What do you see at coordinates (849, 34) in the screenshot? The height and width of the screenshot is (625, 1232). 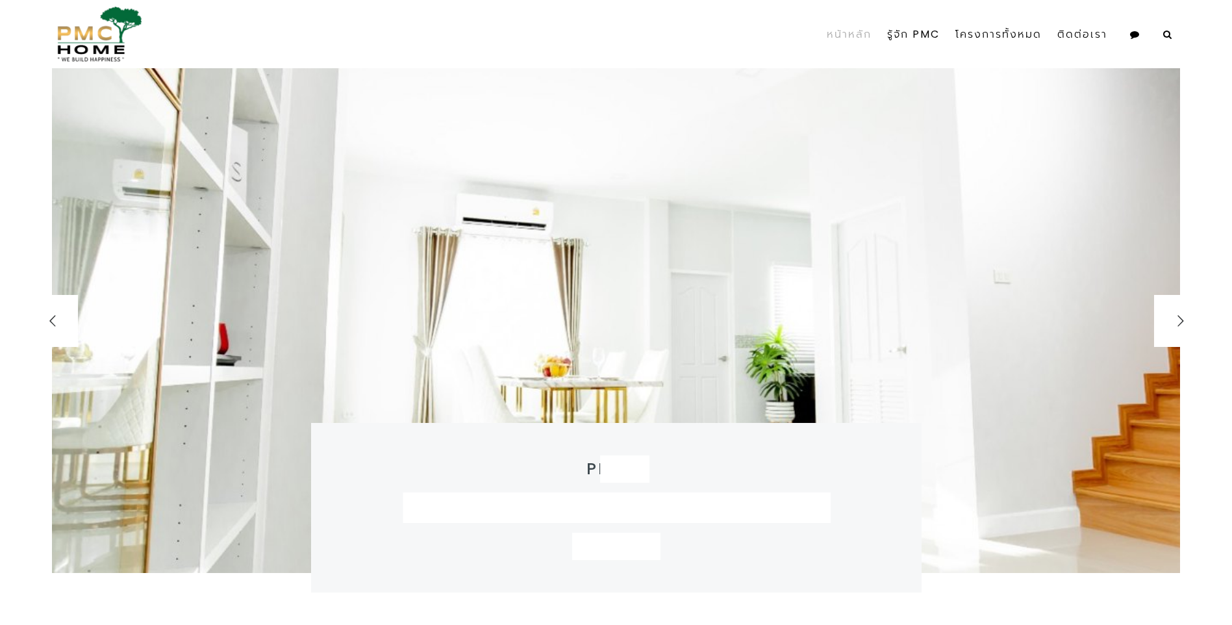 I see `a: หน้าหลัก` at bounding box center [849, 34].